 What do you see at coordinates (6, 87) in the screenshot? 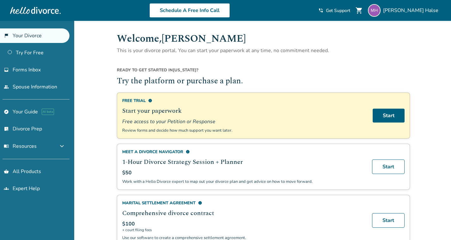
I see `span: people` at bounding box center [6, 87].